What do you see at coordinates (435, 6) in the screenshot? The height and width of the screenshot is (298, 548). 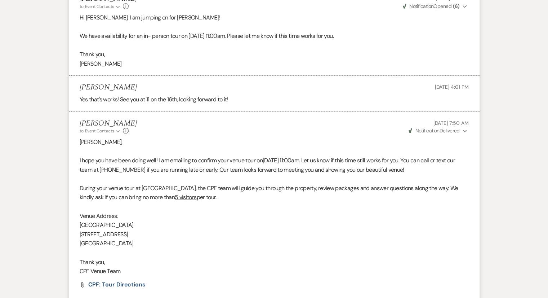 I see `button: NotificationOpened (6)` at bounding box center [435, 6].